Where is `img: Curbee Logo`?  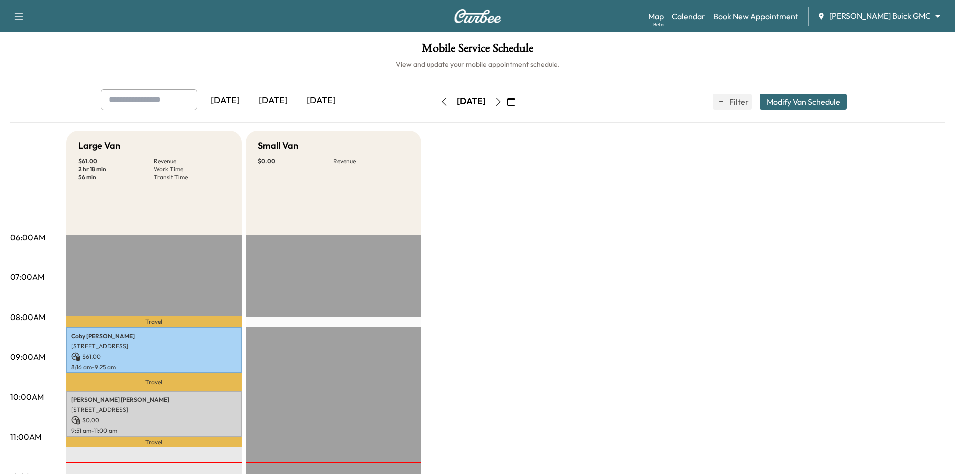
img: Curbee Logo is located at coordinates (478, 16).